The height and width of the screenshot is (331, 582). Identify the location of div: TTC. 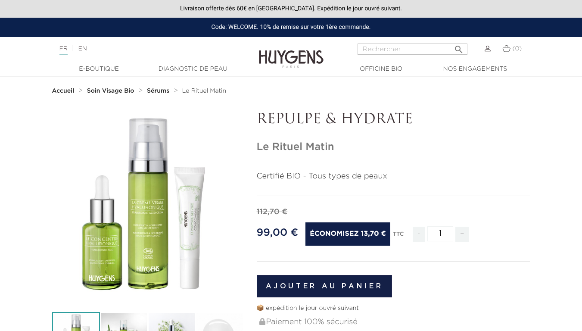
(398, 236).